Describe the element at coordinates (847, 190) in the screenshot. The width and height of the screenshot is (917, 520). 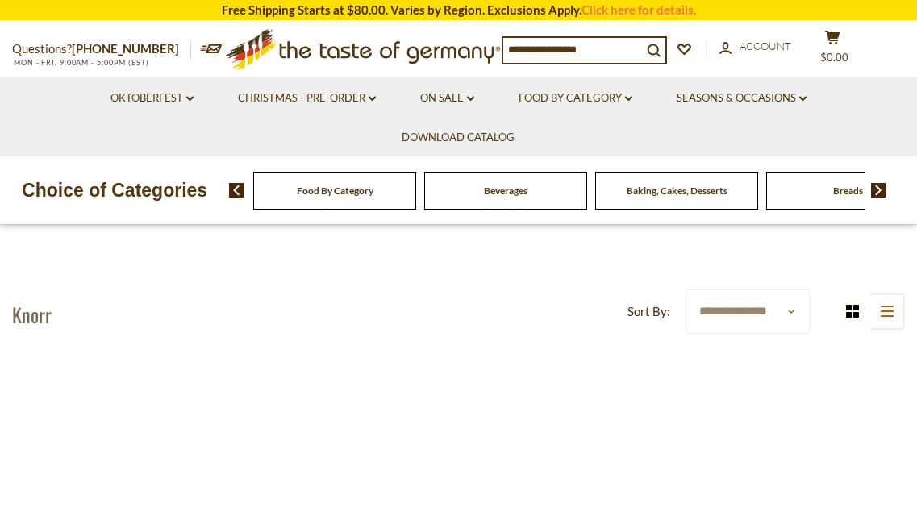
I see `span: Breads` at that location.